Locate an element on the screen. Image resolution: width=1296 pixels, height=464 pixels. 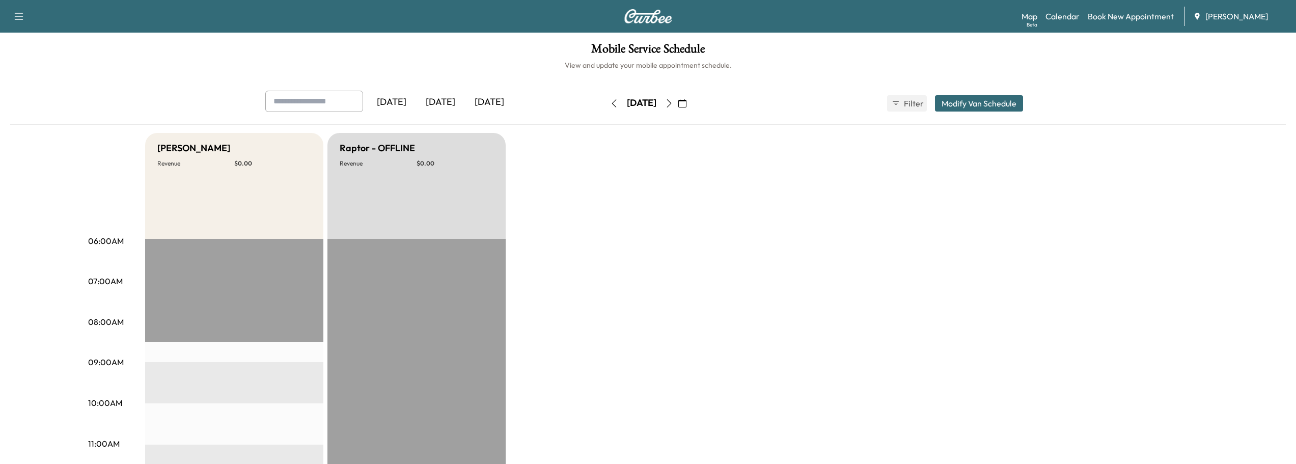
div: Beta is located at coordinates (1032, 24).